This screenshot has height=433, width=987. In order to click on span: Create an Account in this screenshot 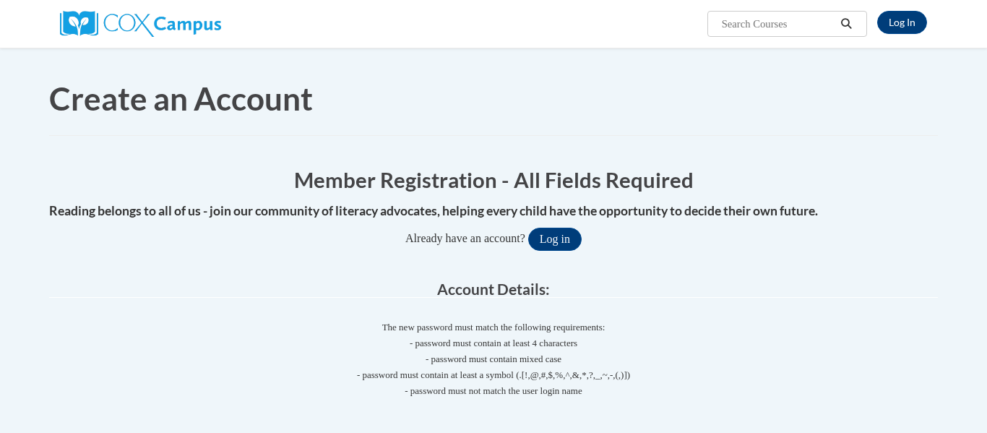, I will do `click(181, 98)`.